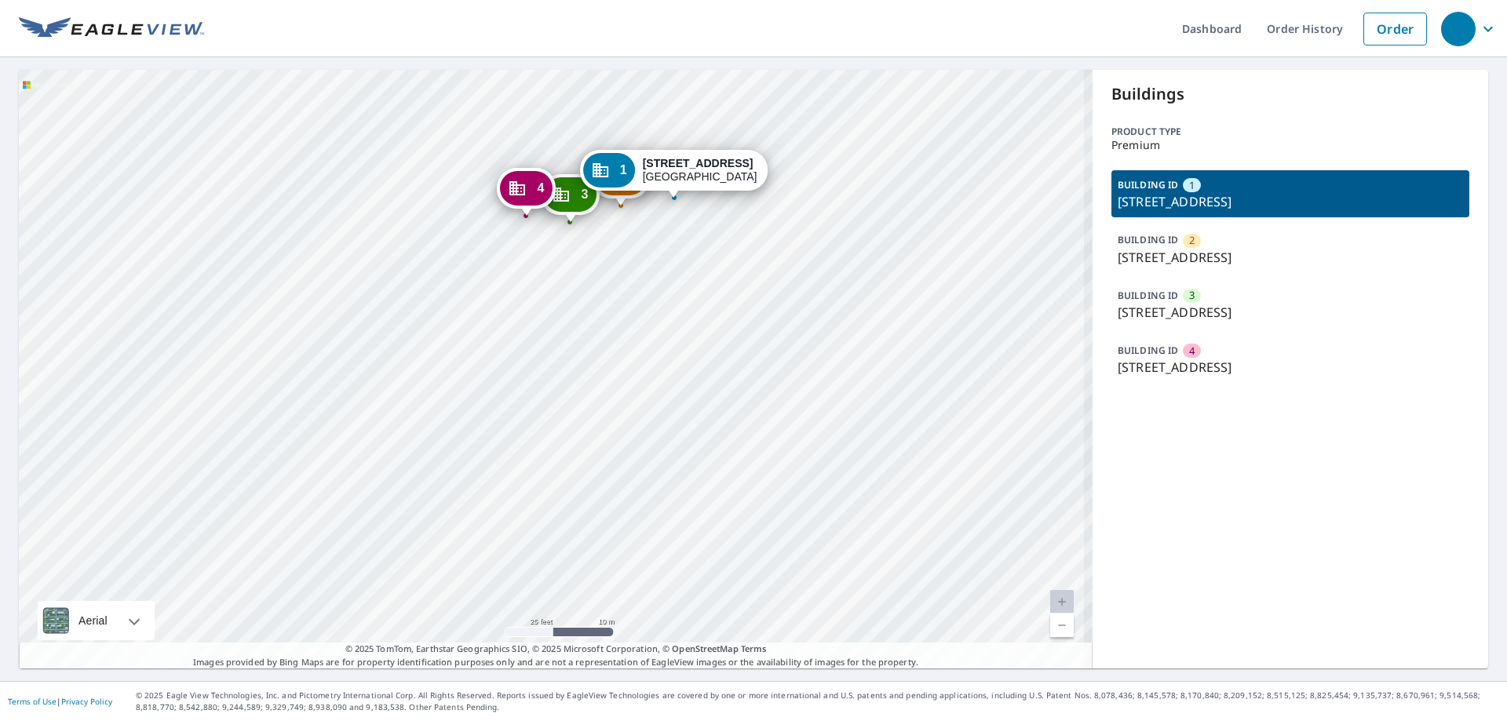 This screenshot has width=1507, height=721. I want to click on a: Terms, so click(753, 648).